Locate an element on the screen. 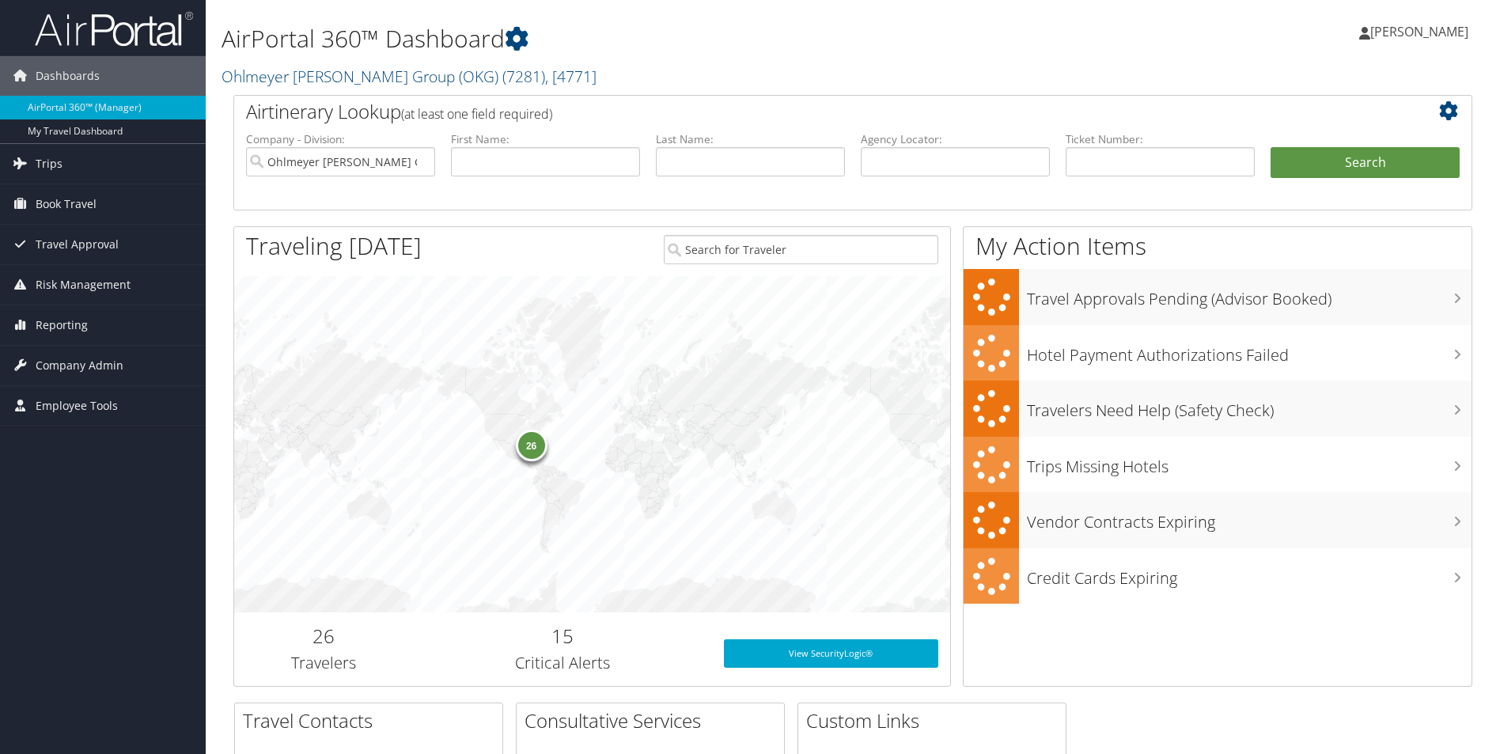 This screenshot has width=1500, height=754. a: Travel Approvals Pending (Advisor Booked) is located at coordinates (1218, 297).